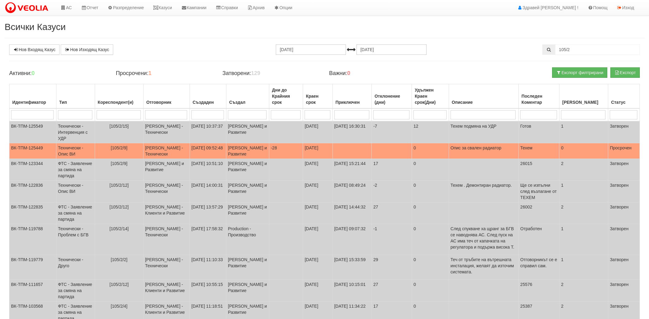 Image resolution: width=649 pixels, height=319 pixels. I want to click on th: Отклонение (дни): No sort applied, activate to apply an ascending sort, so click(392, 97).